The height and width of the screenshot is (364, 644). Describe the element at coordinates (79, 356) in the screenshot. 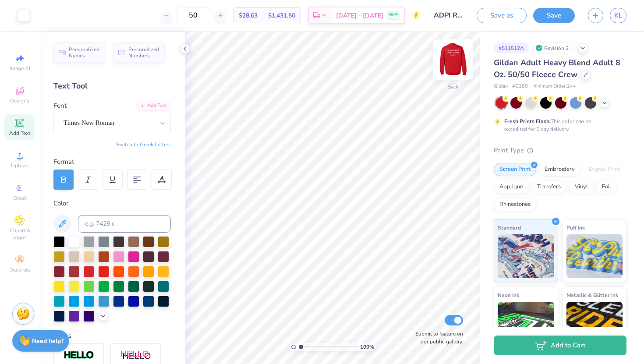

I see `img: Stroke` at that location.